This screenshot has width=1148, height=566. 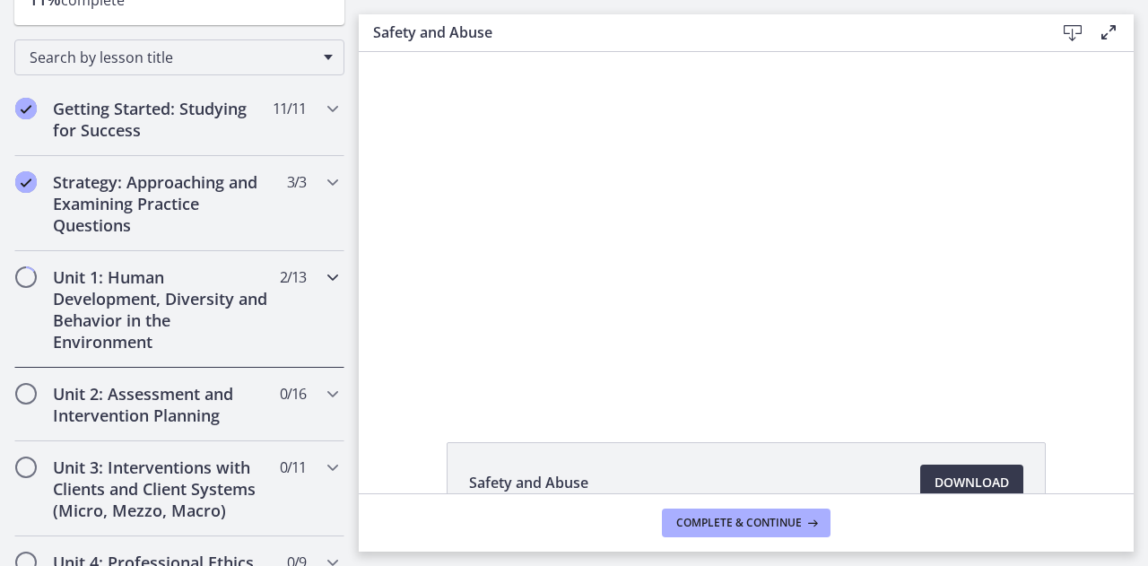 I want to click on h2: Unit 1: Human Development, Diversity and Behavior in the Environment, so click(x=162, y=309).